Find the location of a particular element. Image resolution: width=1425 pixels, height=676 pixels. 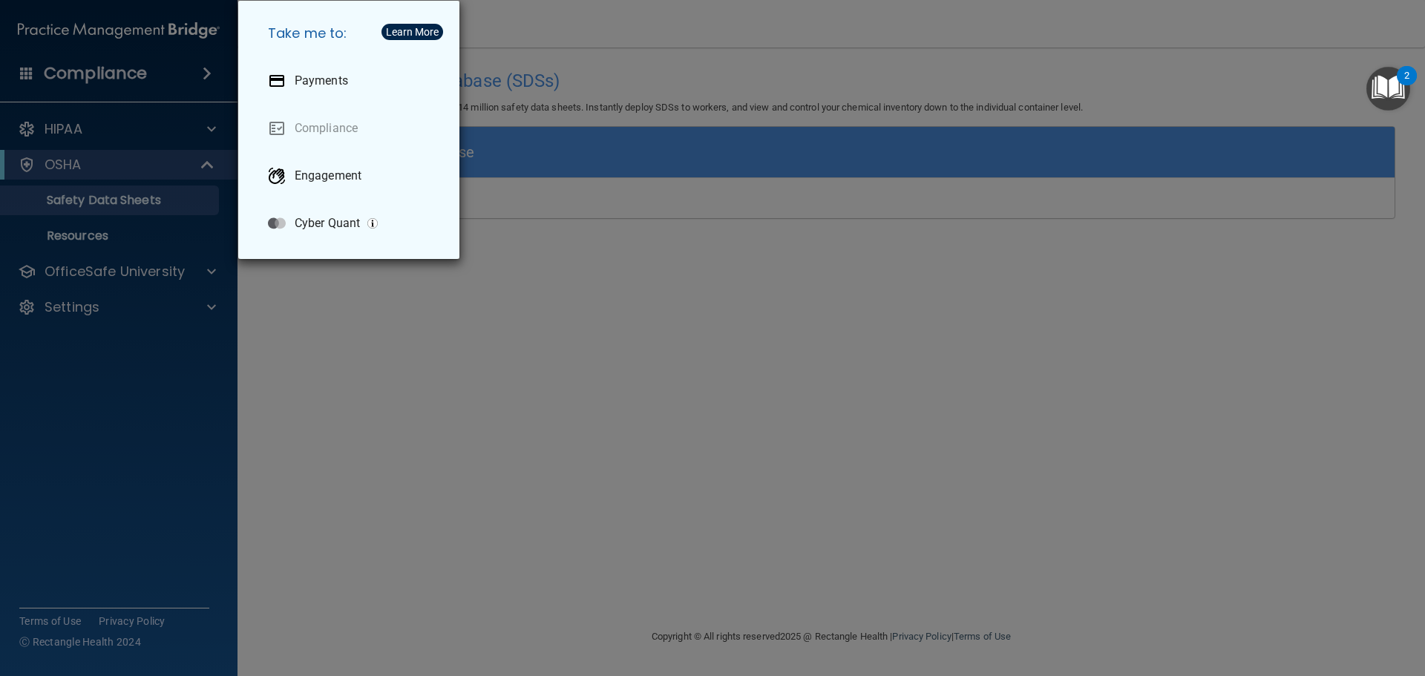

button: Learn More is located at coordinates (412, 32).